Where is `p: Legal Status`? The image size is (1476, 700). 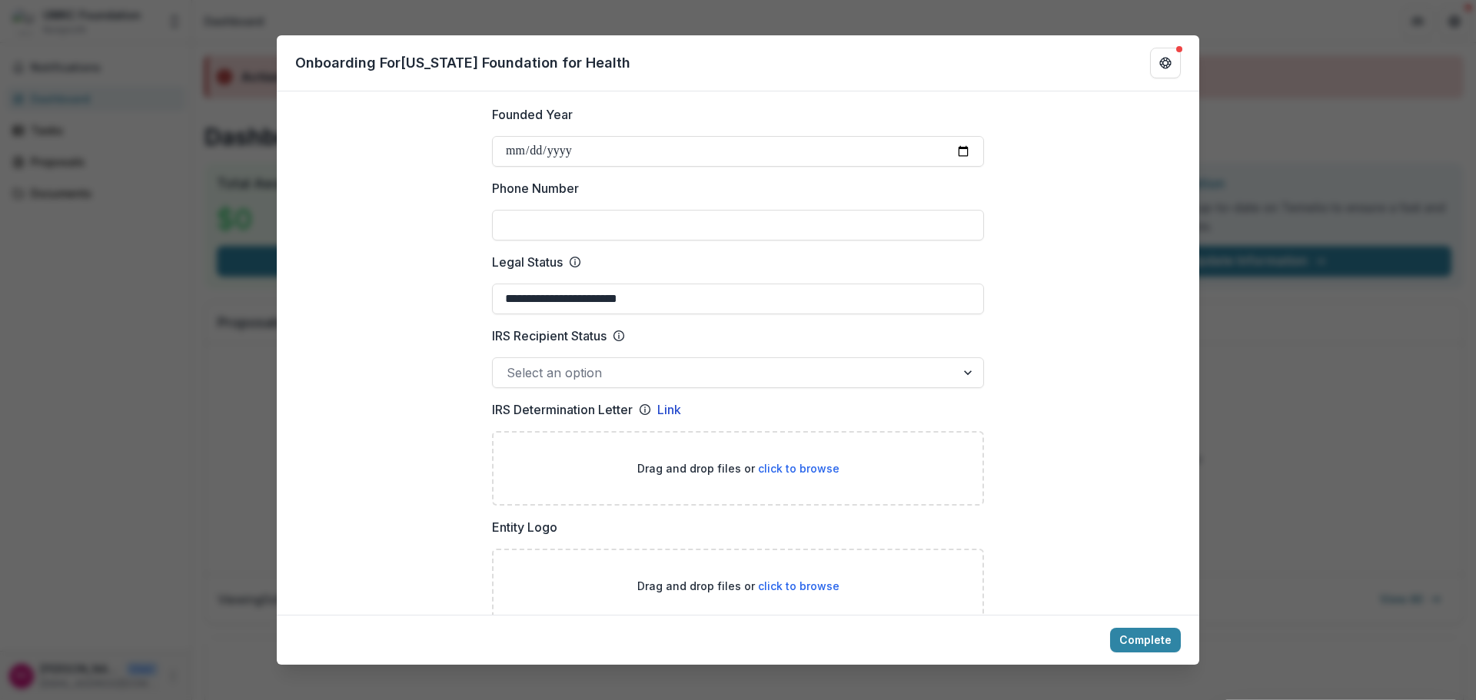
p: Legal Status is located at coordinates (527, 262).